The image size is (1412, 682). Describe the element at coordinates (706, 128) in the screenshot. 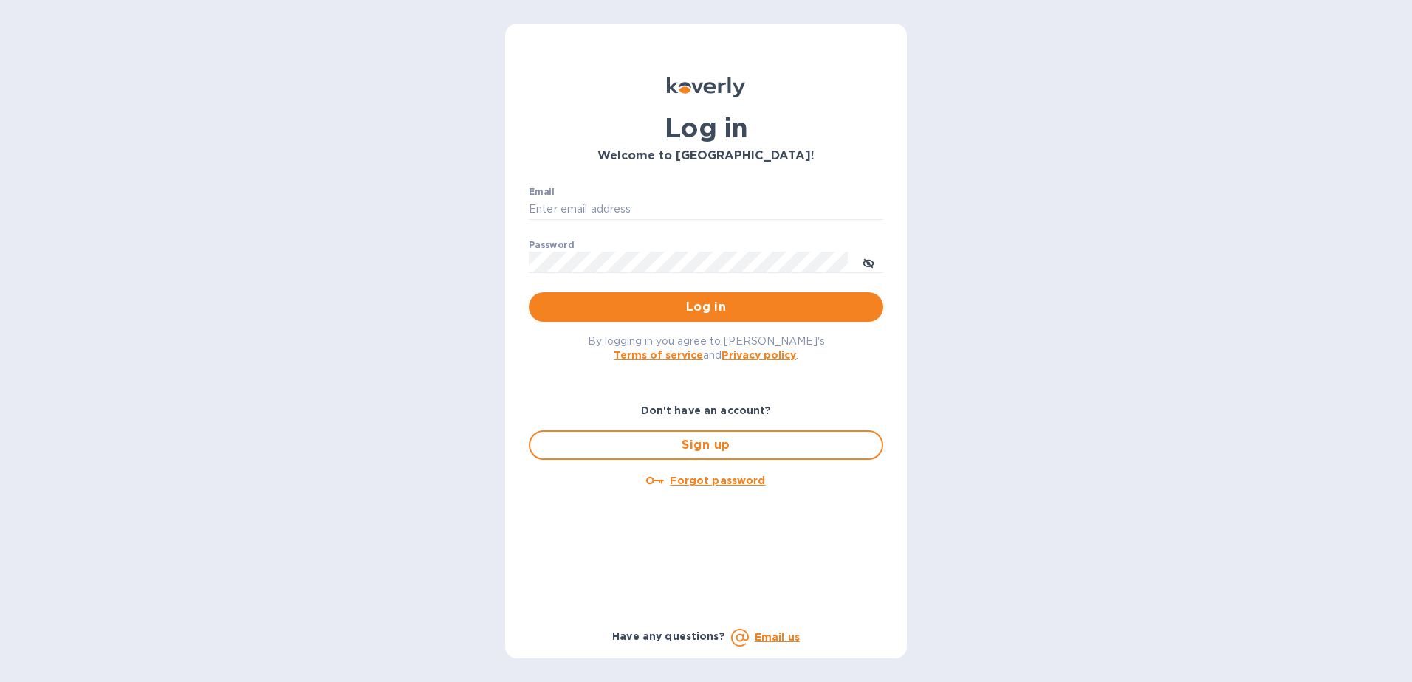

I see `h1: Log in` at that location.